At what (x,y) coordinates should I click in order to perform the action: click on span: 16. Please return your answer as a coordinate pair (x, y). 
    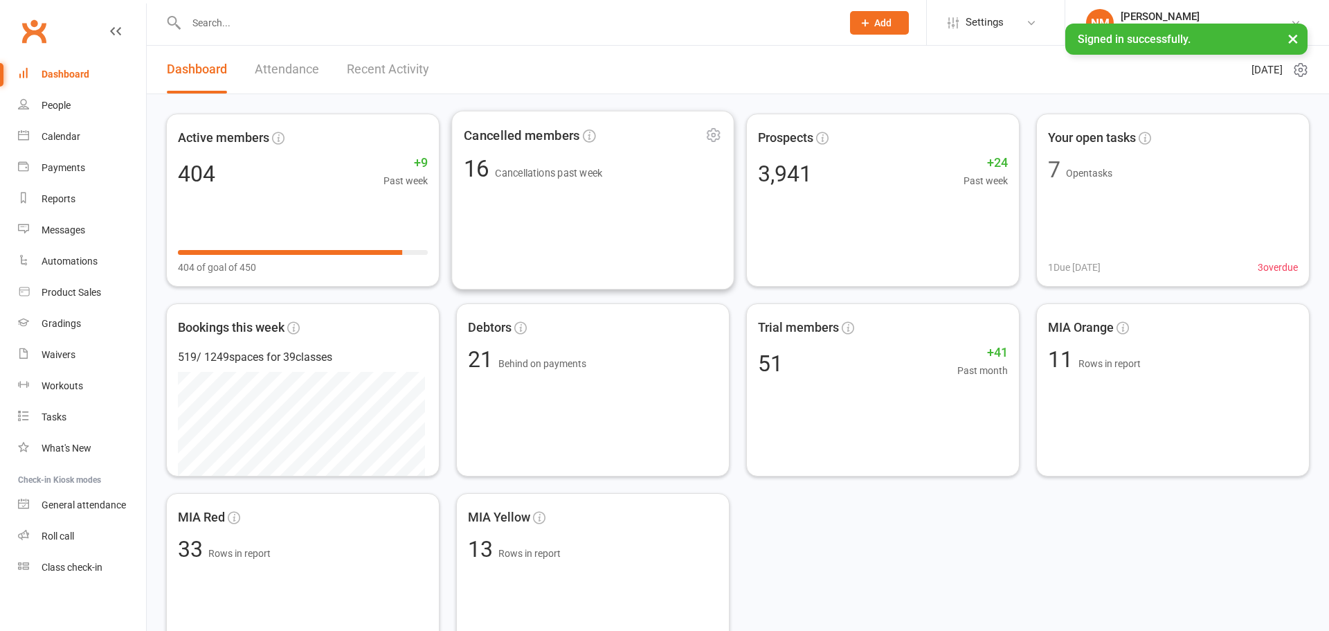
    Looking at the image, I should click on (479, 168).